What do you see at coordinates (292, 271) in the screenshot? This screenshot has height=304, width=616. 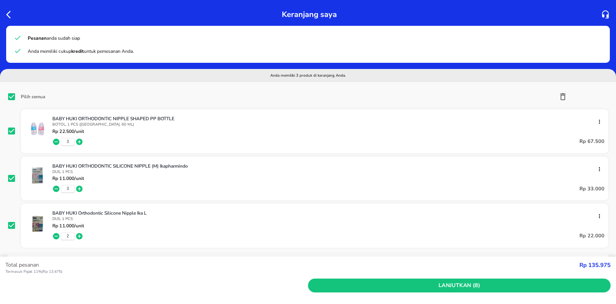 I see `p: Termasuk Pajak 11% ( Rp 13.475 )` at bounding box center [292, 271].